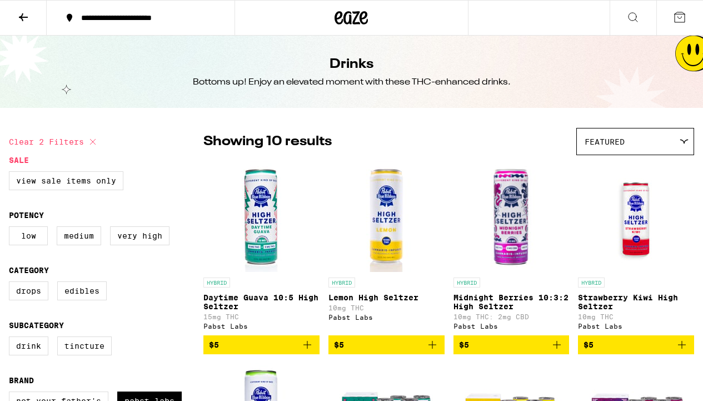 This screenshot has height=401, width=703. What do you see at coordinates (267, 142) in the screenshot?
I see `p: Showing 10 results` at bounding box center [267, 142].